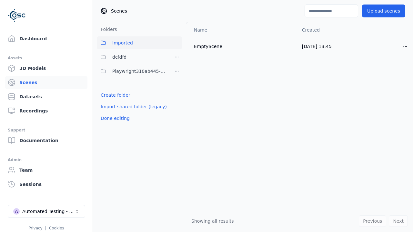 The image size is (413, 232). Describe the element at coordinates (132, 57) in the screenshot. I see `button: dcfdfd` at that location.